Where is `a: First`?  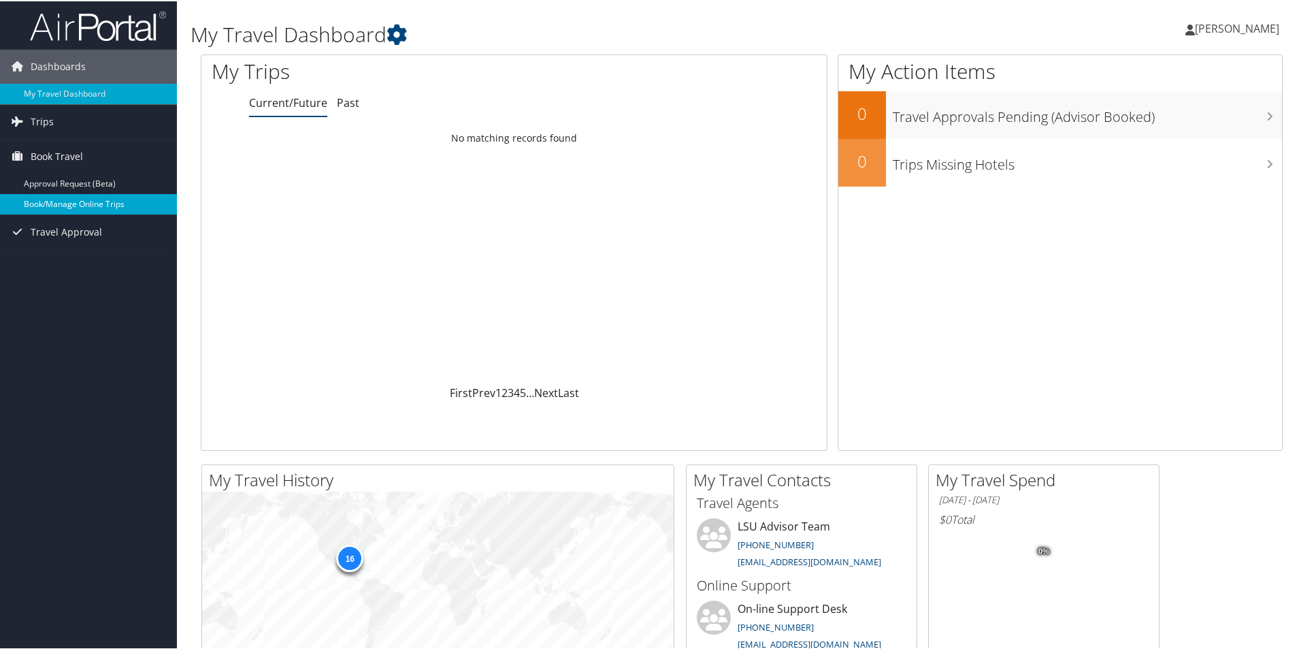 a: First is located at coordinates (461, 391).